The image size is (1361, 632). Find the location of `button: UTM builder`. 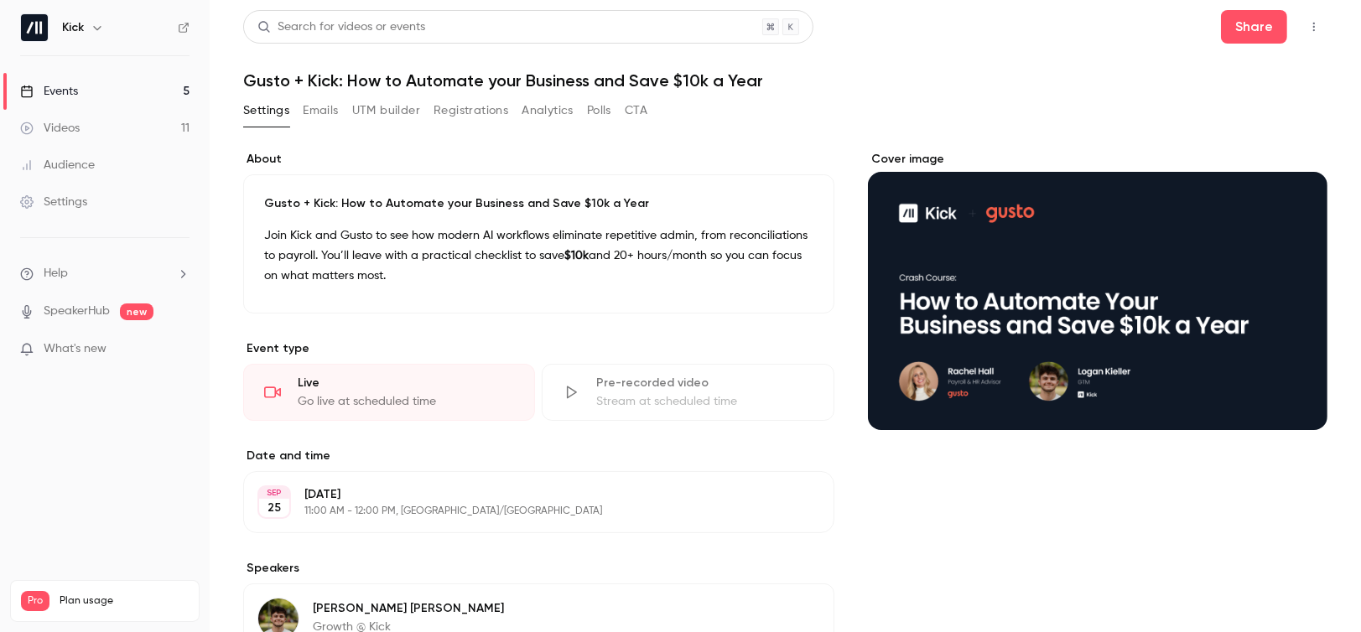

button: UTM builder is located at coordinates (386, 111).